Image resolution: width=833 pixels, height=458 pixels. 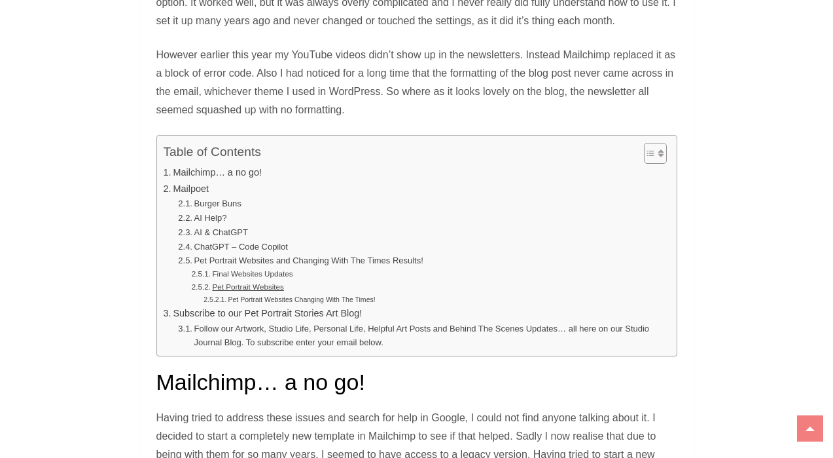 What do you see at coordinates (187, 189) in the screenshot?
I see `a: Mailpoet` at bounding box center [187, 189].